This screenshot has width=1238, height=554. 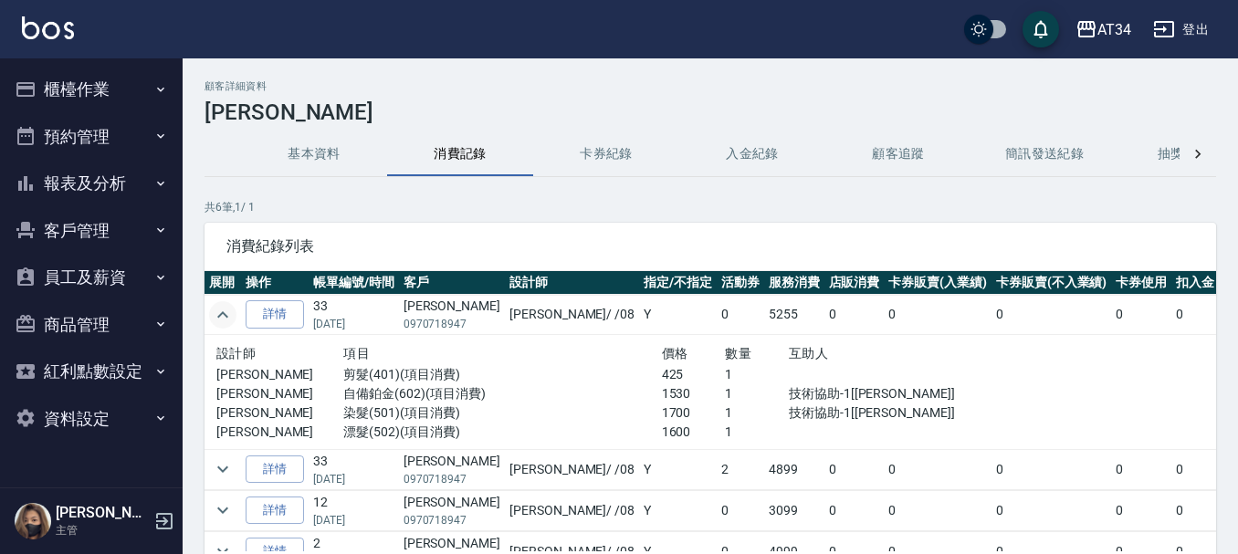 I want to click on div: AT34, so click(x=1114, y=29).